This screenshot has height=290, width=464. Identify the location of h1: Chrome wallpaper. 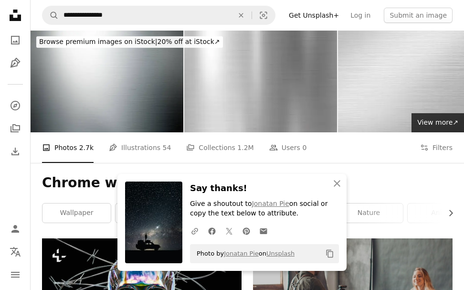
(247, 183).